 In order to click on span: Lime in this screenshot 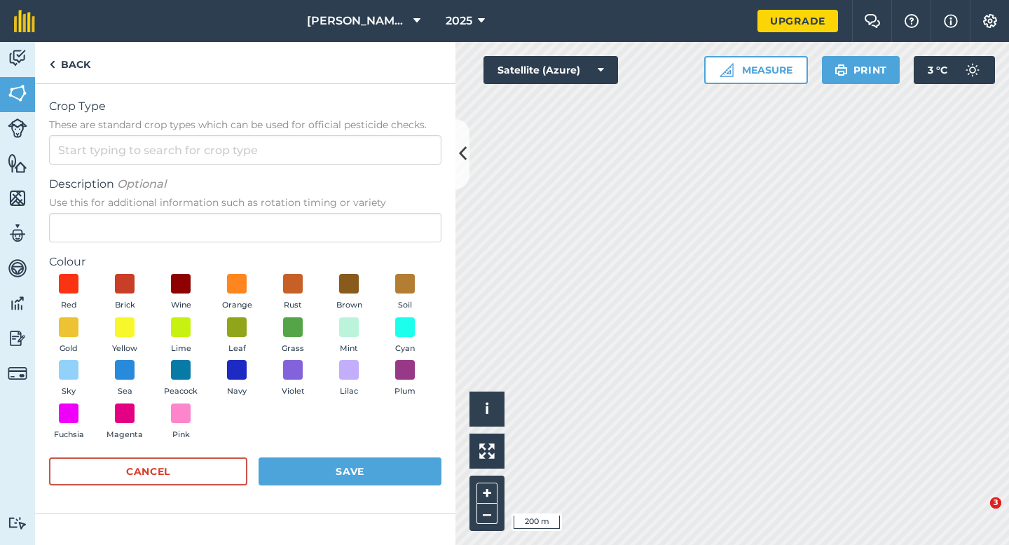, I will do `click(181, 349)`.